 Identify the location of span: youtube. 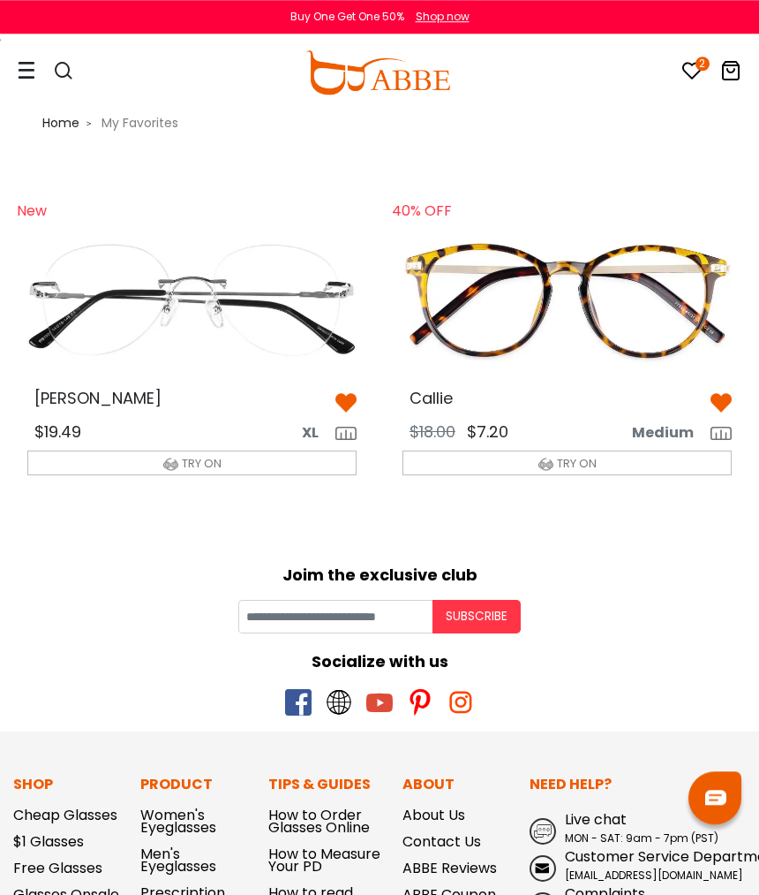
(380, 702).